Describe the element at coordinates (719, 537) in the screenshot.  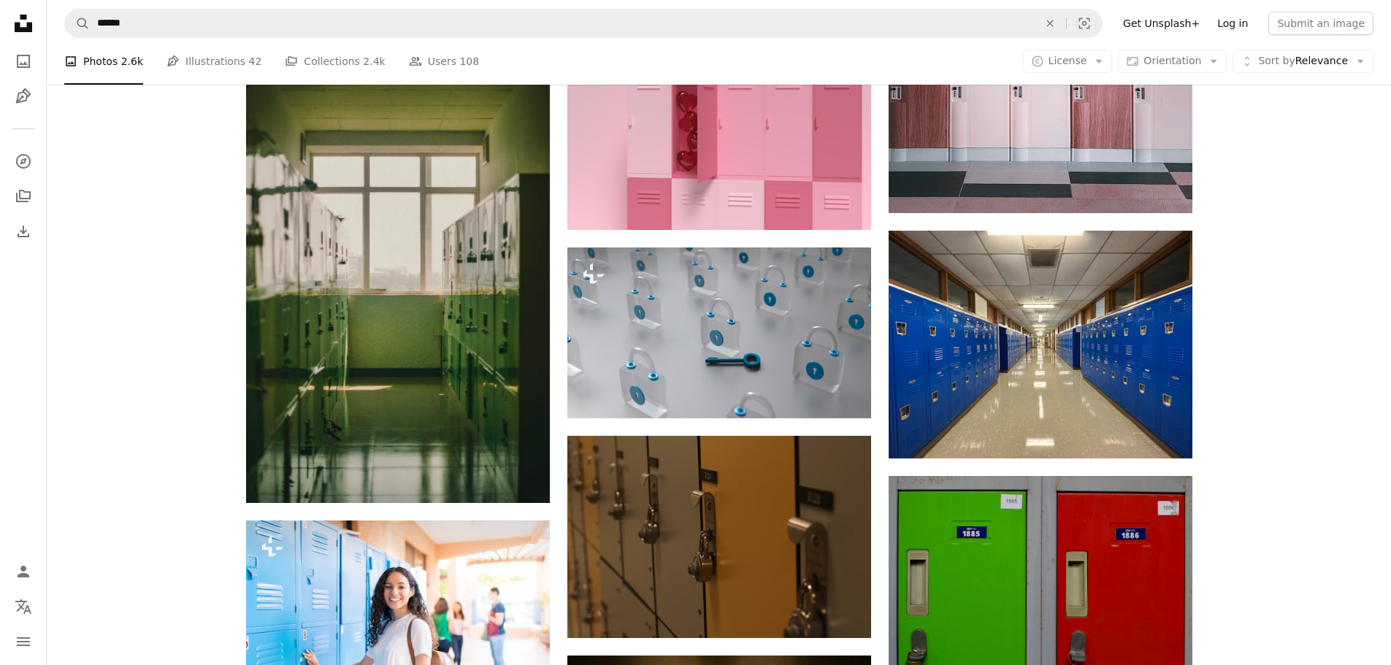
I see `img: gray and yellow locker` at that location.